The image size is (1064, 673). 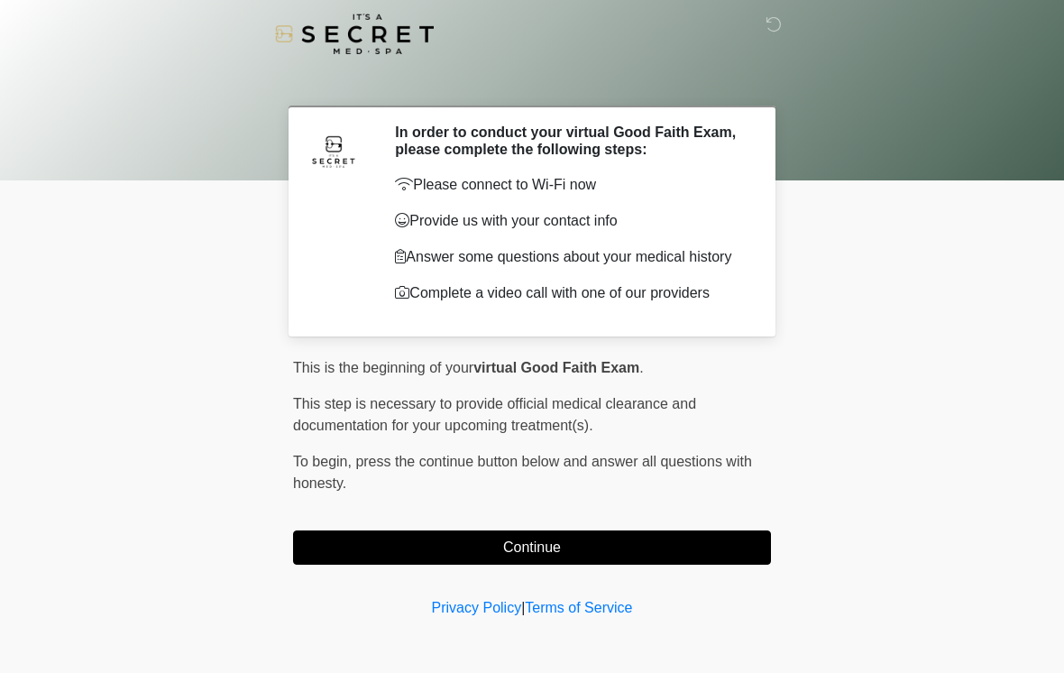 What do you see at coordinates (383, 367) in the screenshot?
I see `span: This is the beginning of your` at bounding box center [383, 367].